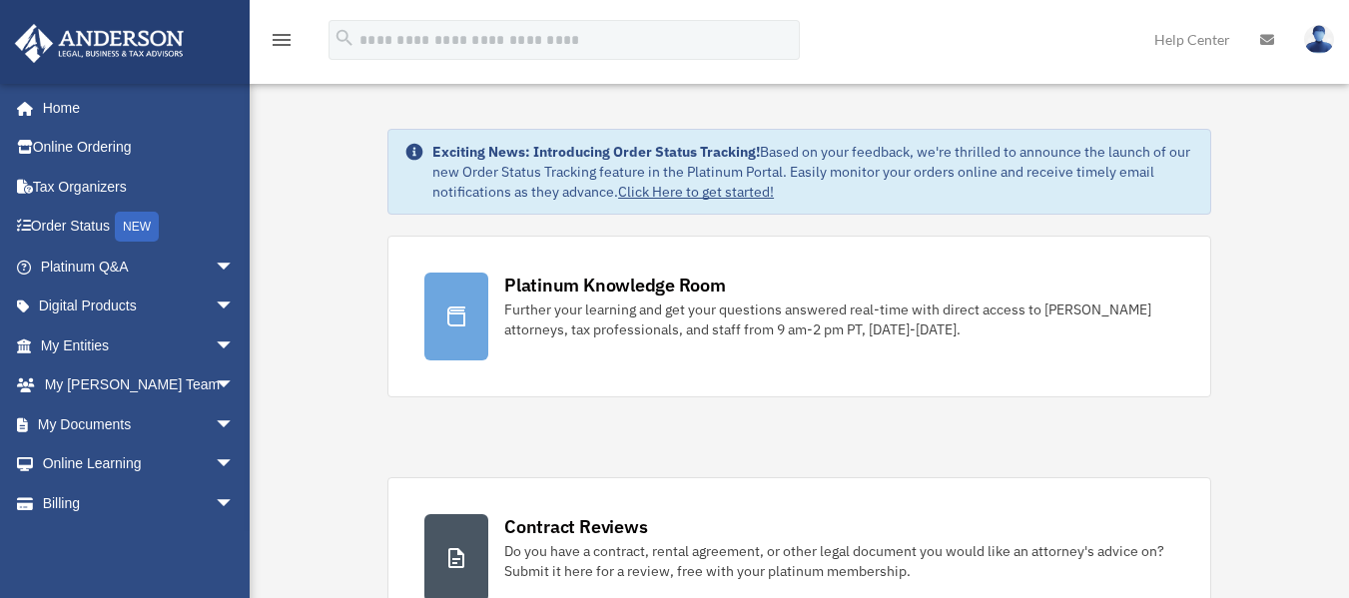 The image size is (1349, 598). Describe the element at coordinates (615, 285) in the screenshot. I see `div: Platinum Knowledge Room` at that location.